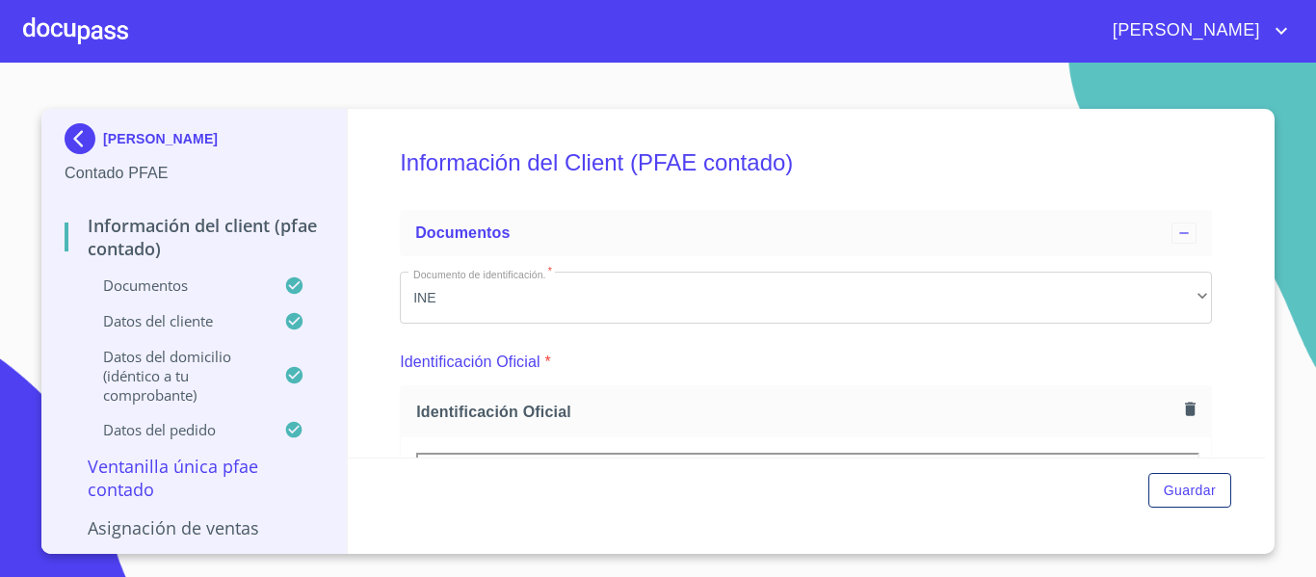 Image resolution: width=1316 pixels, height=577 pixels. Describe the element at coordinates (194, 173) in the screenshot. I see `p: Contado PFAE` at that location.